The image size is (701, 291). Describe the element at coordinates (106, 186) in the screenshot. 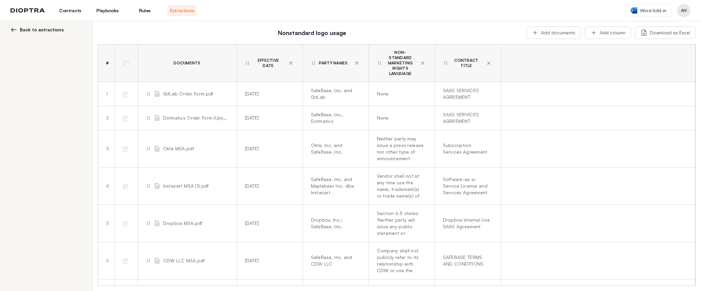

I see `td: 4` at that location.